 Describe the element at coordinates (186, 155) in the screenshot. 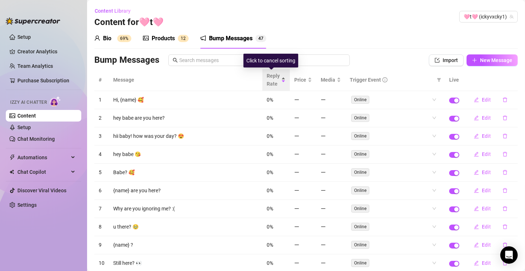

I see `td: hey babe 😘` at that location.